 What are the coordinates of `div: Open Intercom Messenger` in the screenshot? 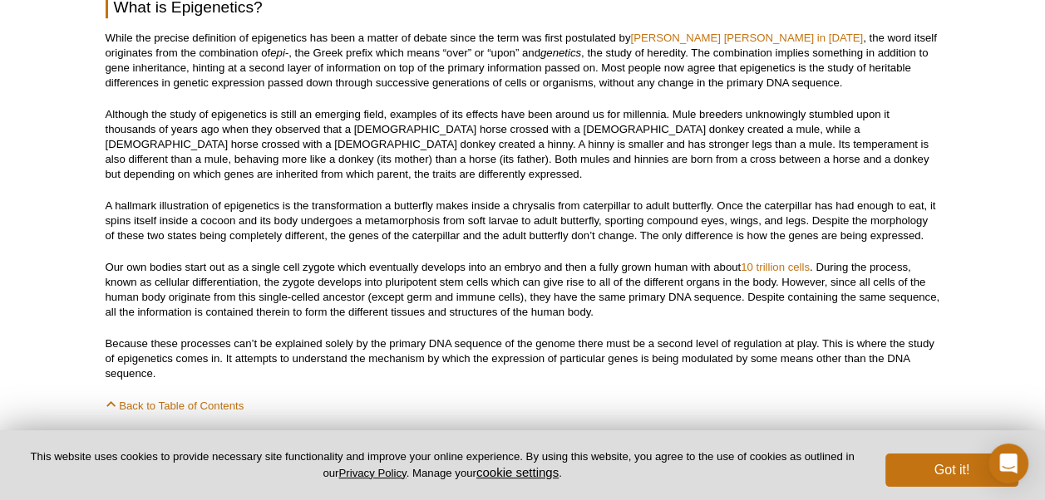 It's located at (1008, 464).